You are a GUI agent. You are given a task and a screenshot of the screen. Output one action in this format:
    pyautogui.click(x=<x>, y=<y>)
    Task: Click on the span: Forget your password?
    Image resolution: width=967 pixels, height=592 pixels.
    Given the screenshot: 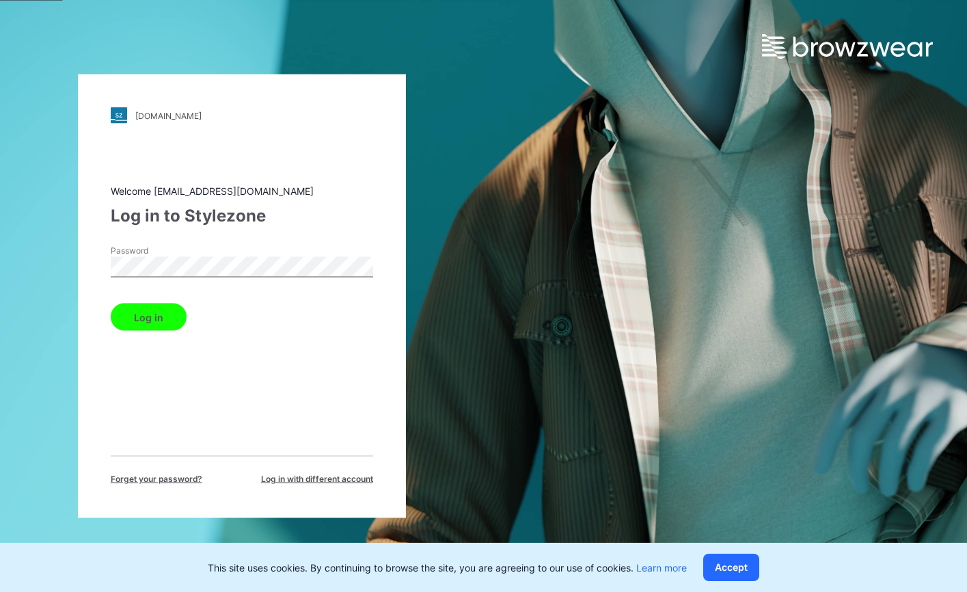 What is the action you would take?
    pyautogui.click(x=157, y=479)
    